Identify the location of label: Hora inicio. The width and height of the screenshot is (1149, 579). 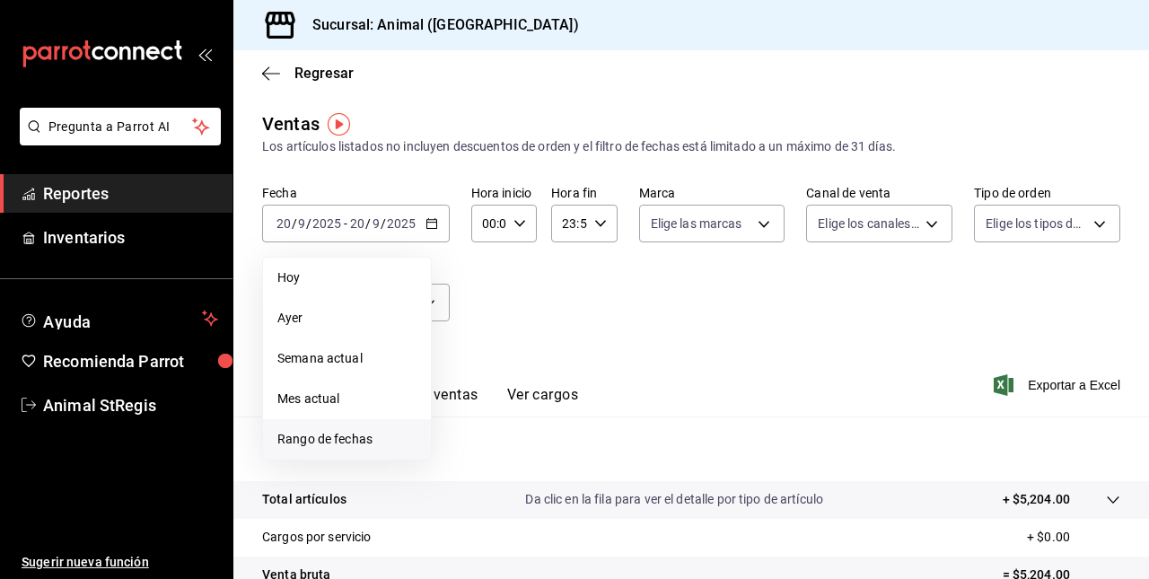
(504, 193).